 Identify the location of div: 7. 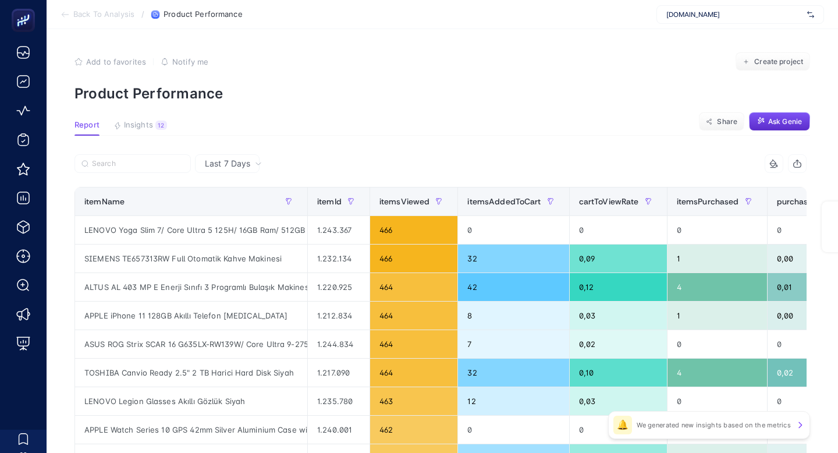
(513, 344).